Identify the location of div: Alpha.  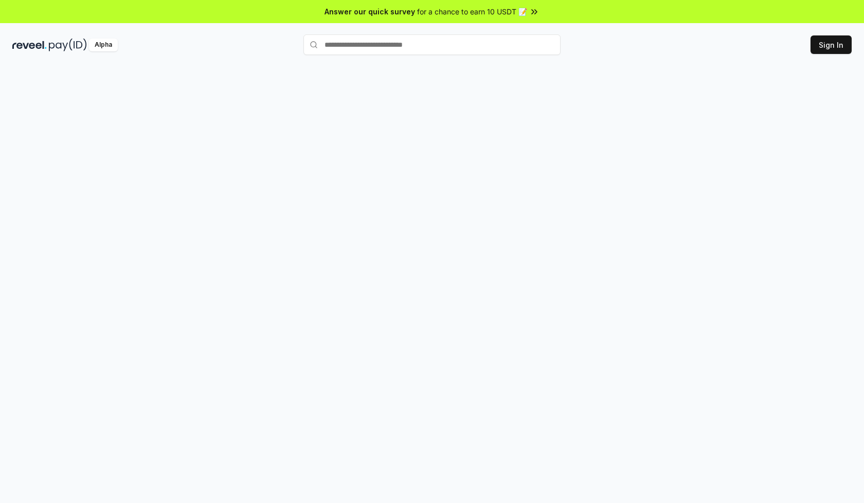
(103, 45).